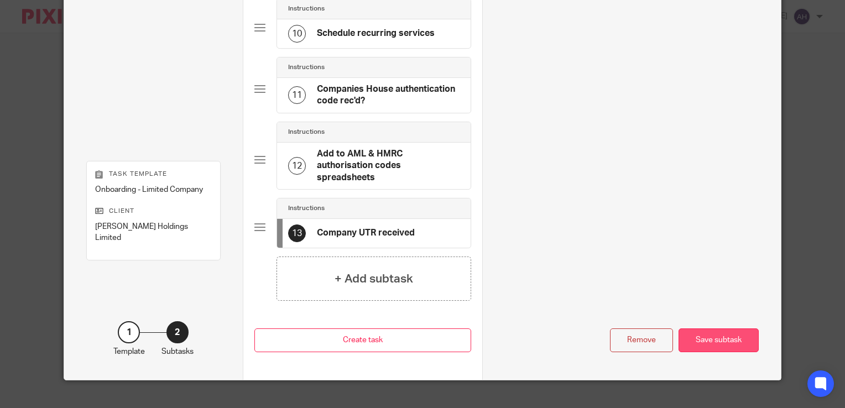 This screenshot has width=845, height=408. I want to click on p: Client, so click(153, 211).